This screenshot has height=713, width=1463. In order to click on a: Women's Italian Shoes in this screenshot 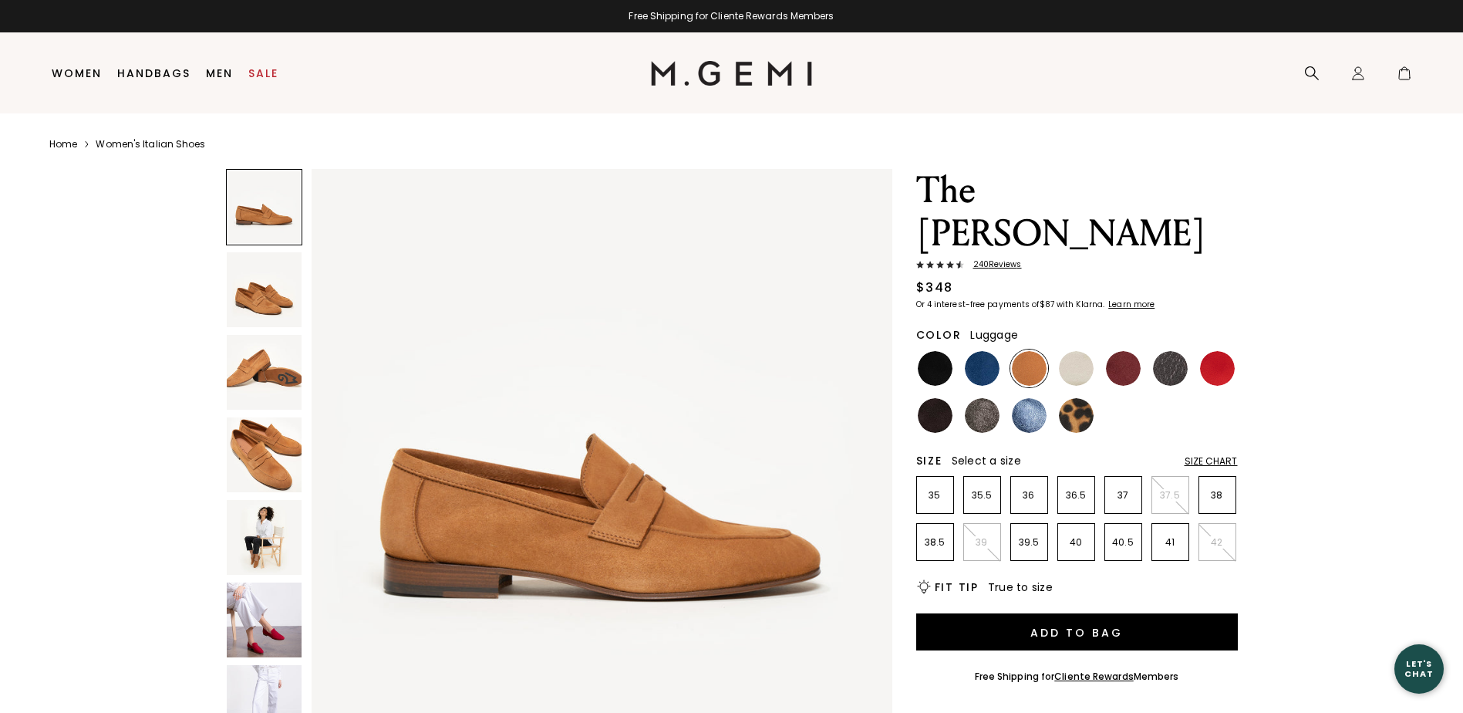, I will do `click(150, 144)`.